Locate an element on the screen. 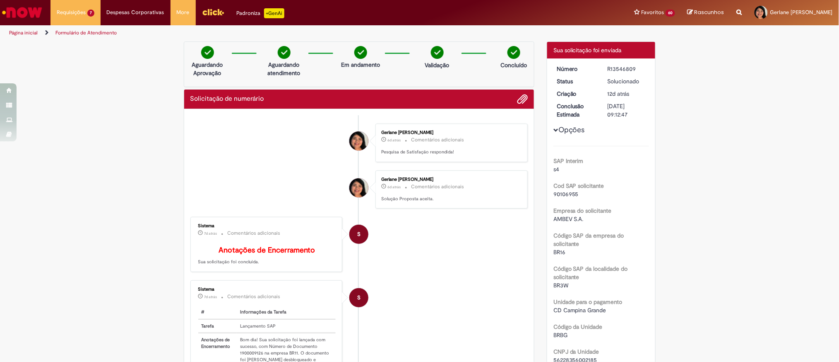  b: Cod SAP solicitante is located at coordinates (579, 186).